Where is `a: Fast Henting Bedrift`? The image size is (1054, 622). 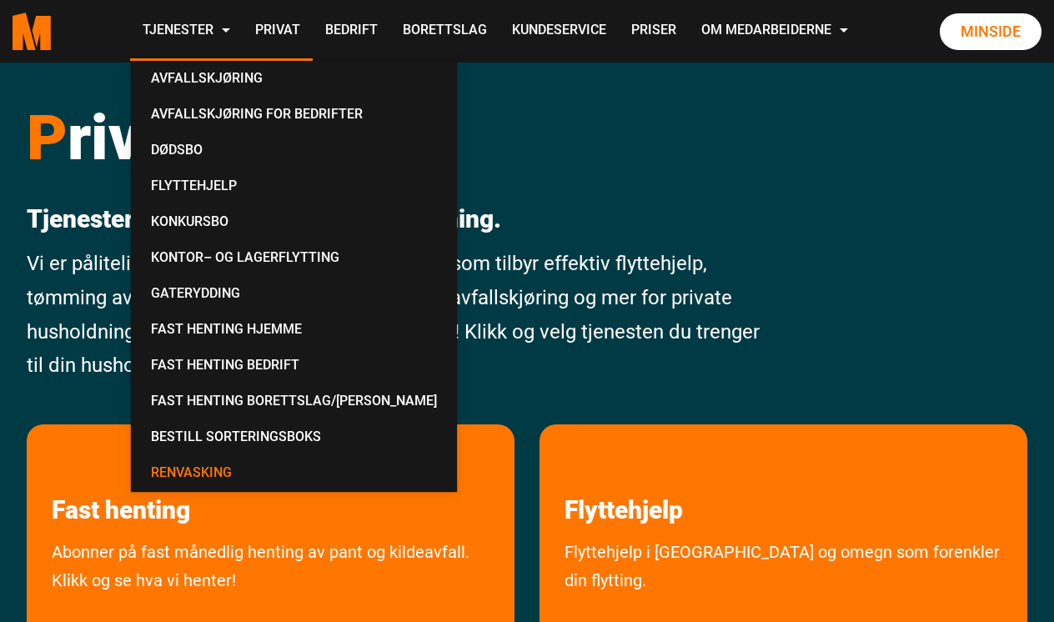 a: Fast Henting Bedrift is located at coordinates (294, 366).